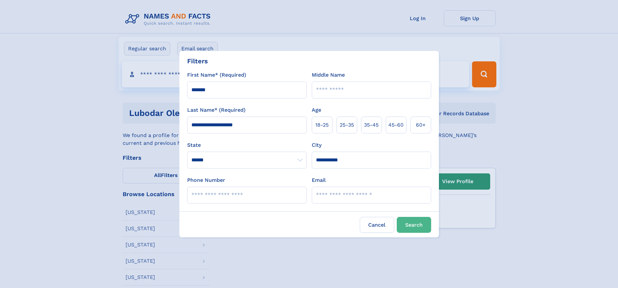  I want to click on label: Phone Number, so click(206, 180).